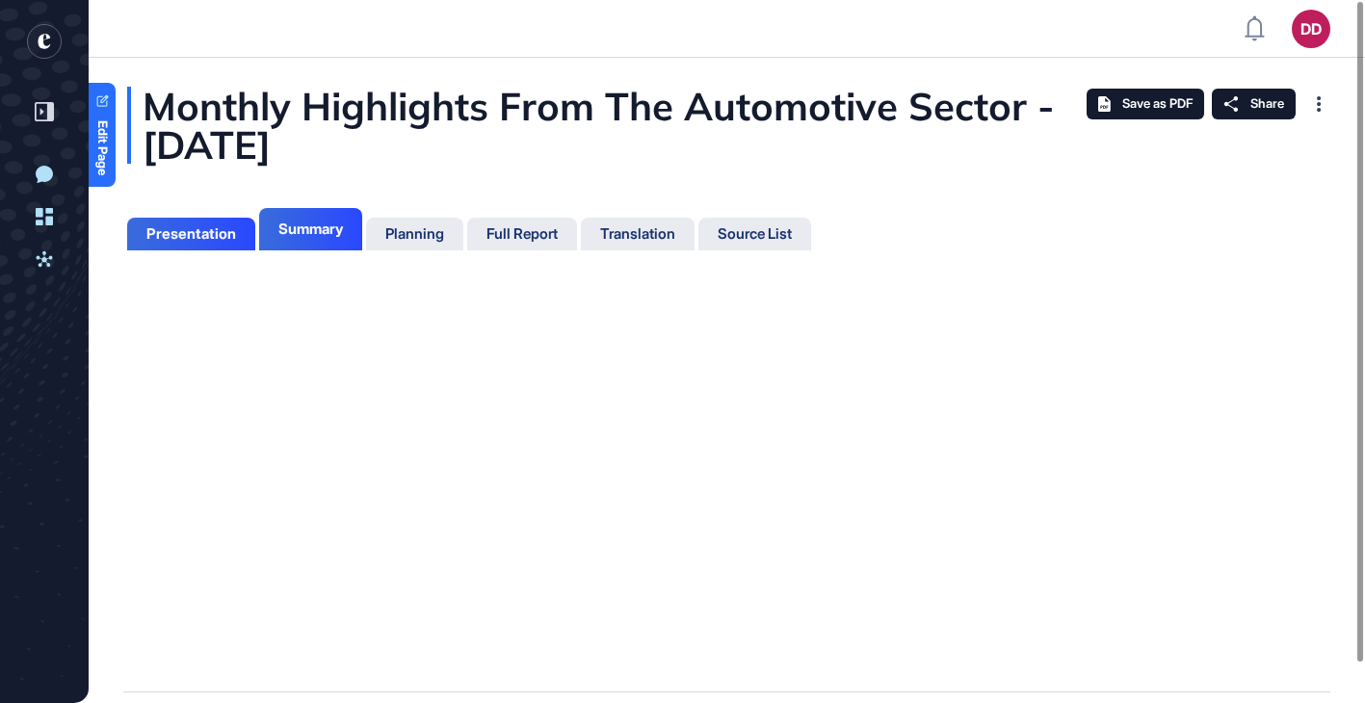  Describe the element at coordinates (522, 234) in the screenshot. I see `div: Full Report` at that location.